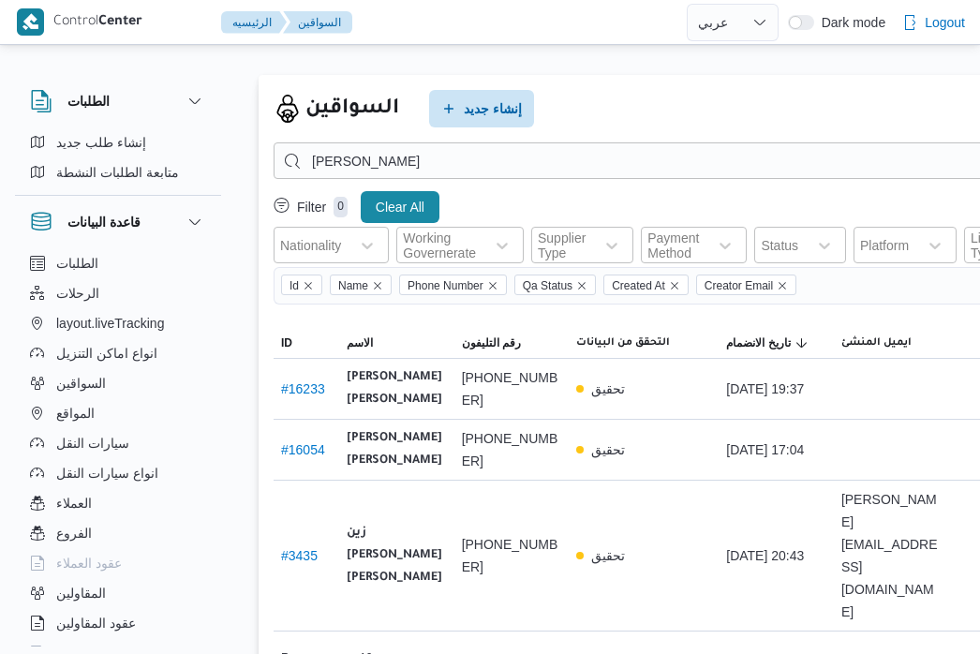 Image resolution: width=980 pixels, height=654 pixels. Describe the element at coordinates (74, 533) in the screenshot. I see `span: الفروع` at that location.